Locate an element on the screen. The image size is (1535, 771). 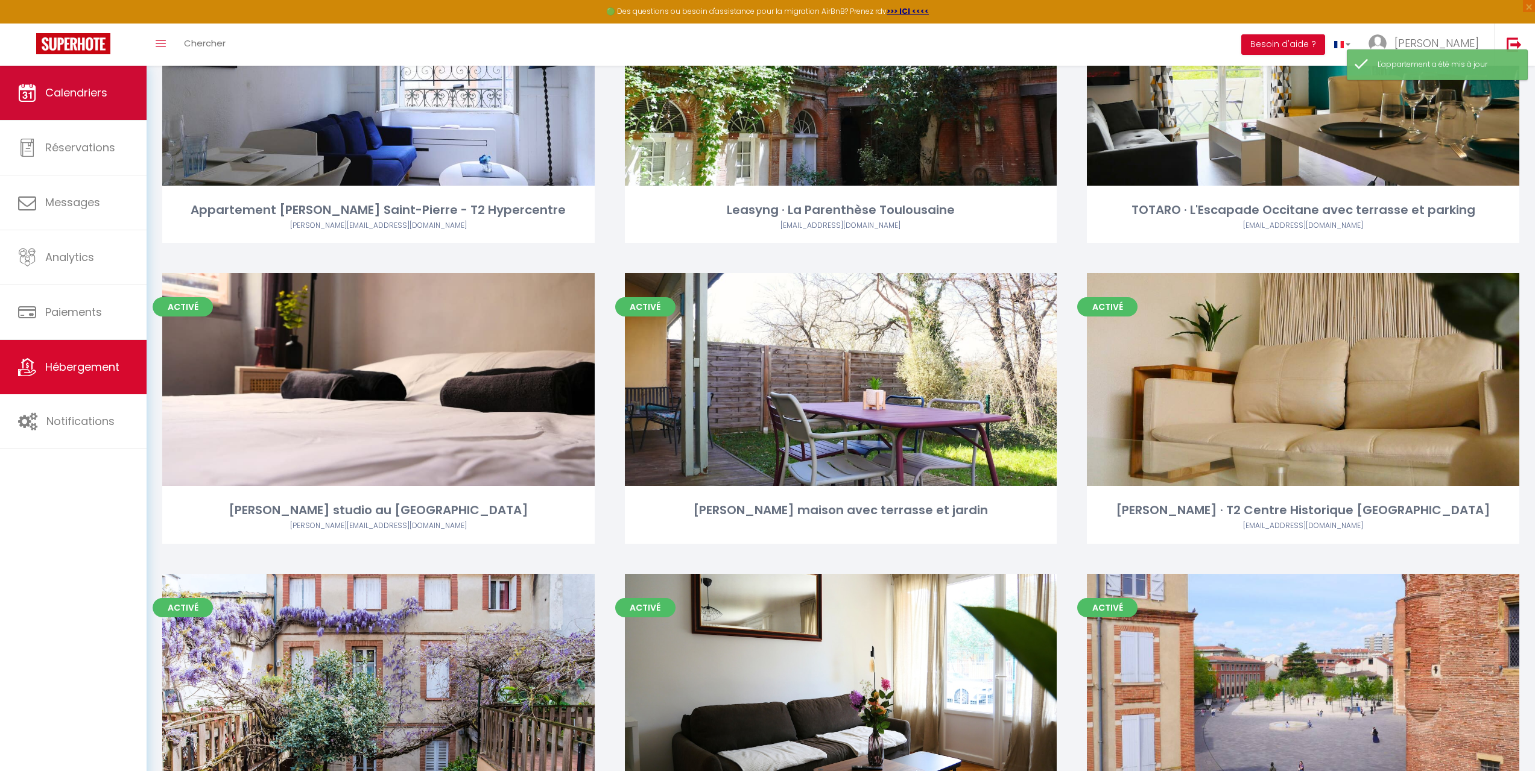
img: logout is located at coordinates (1514, 44).